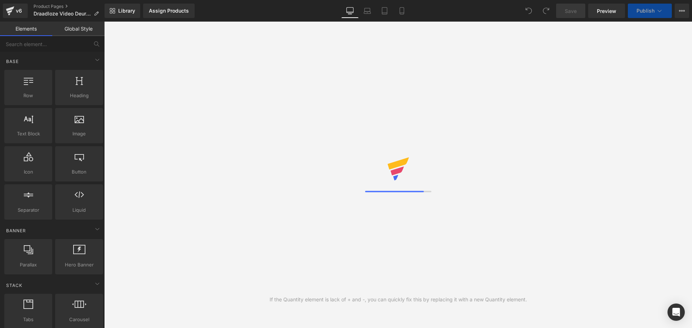 Image resolution: width=692 pixels, height=328 pixels. I want to click on span: Save, so click(571, 11).